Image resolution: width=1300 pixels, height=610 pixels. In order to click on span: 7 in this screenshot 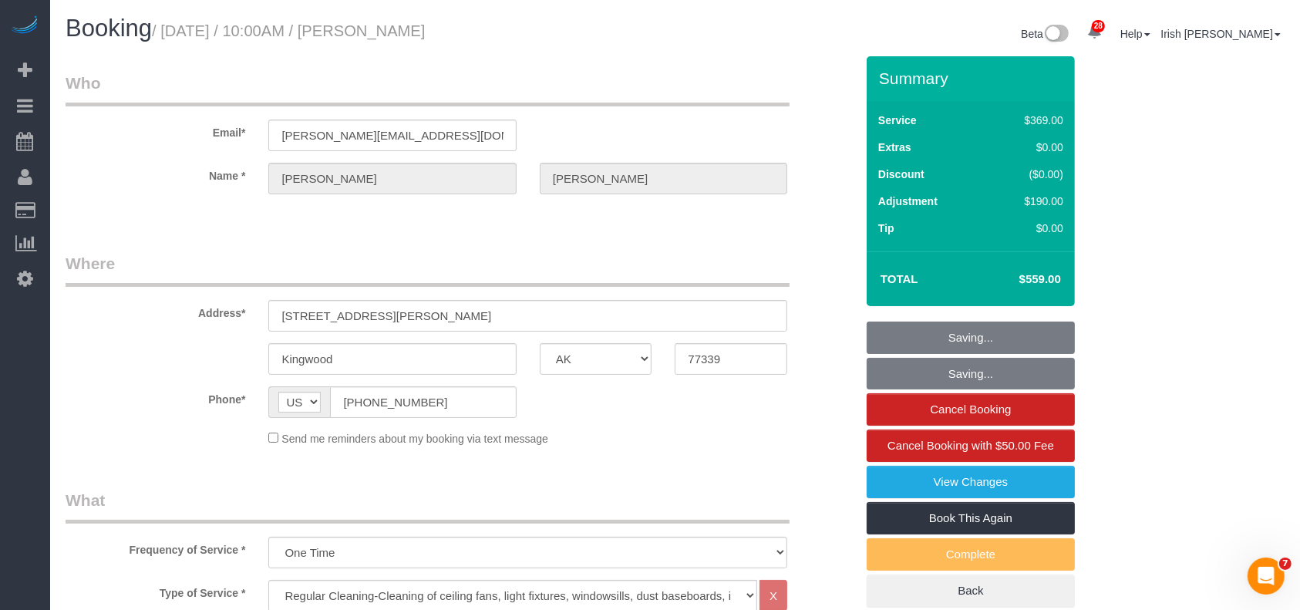, I will do `click(1285, 564)`.